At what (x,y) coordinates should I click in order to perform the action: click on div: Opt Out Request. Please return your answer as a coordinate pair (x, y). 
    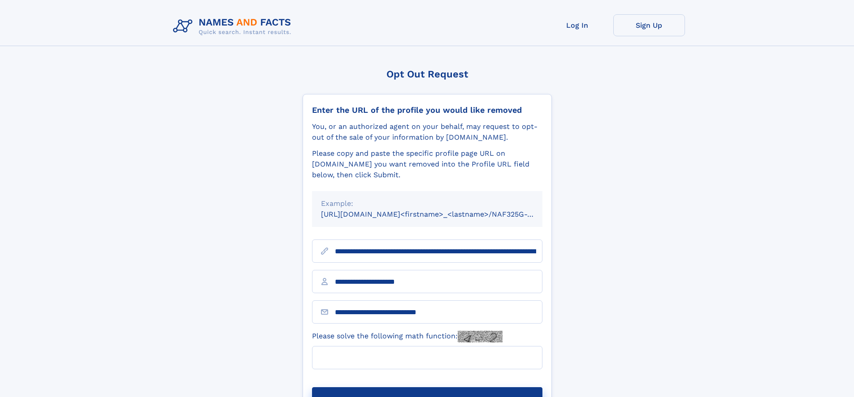
    Looking at the image, I should click on (427, 74).